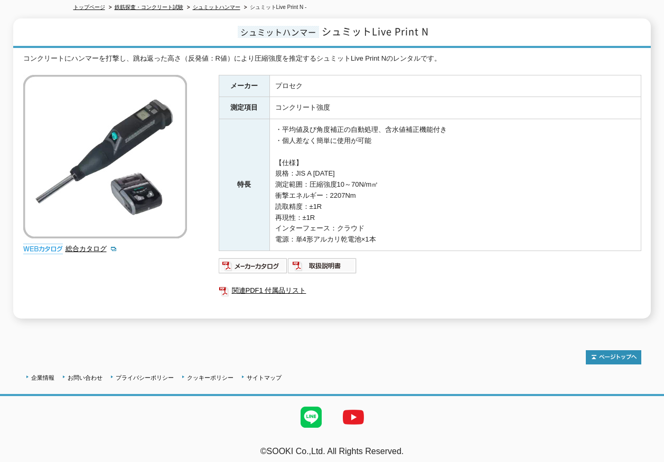  I want to click on a: プライバシーポリシー, so click(145, 378).